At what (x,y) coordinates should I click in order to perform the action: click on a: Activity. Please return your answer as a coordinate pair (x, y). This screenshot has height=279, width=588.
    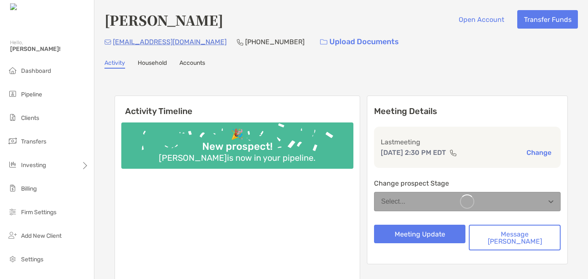
    Looking at the image, I should click on (115, 64).